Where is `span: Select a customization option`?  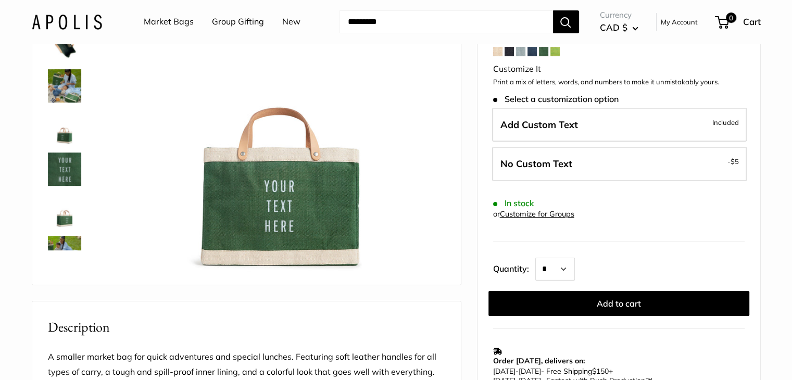
span: Select a customization option is located at coordinates (556, 99).